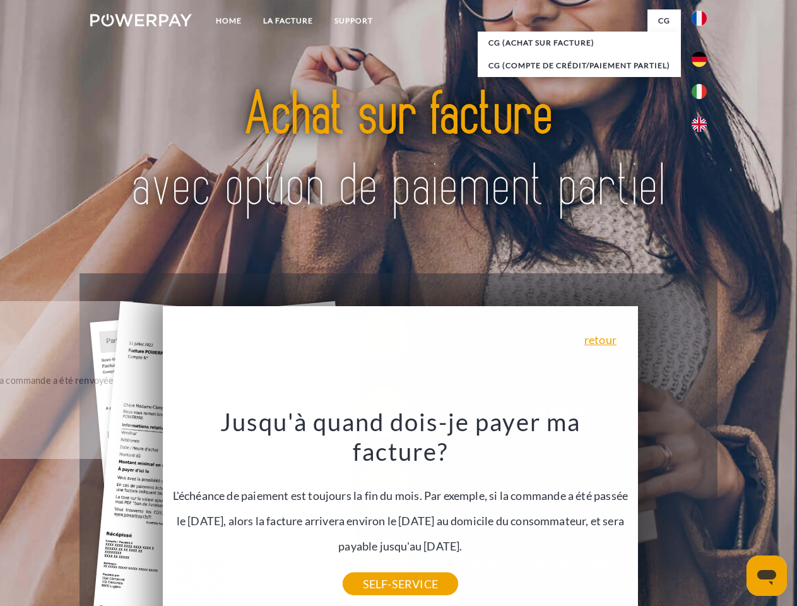 The height and width of the screenshot is (606, 797). I want to click on a: Support, so click(353, 21).